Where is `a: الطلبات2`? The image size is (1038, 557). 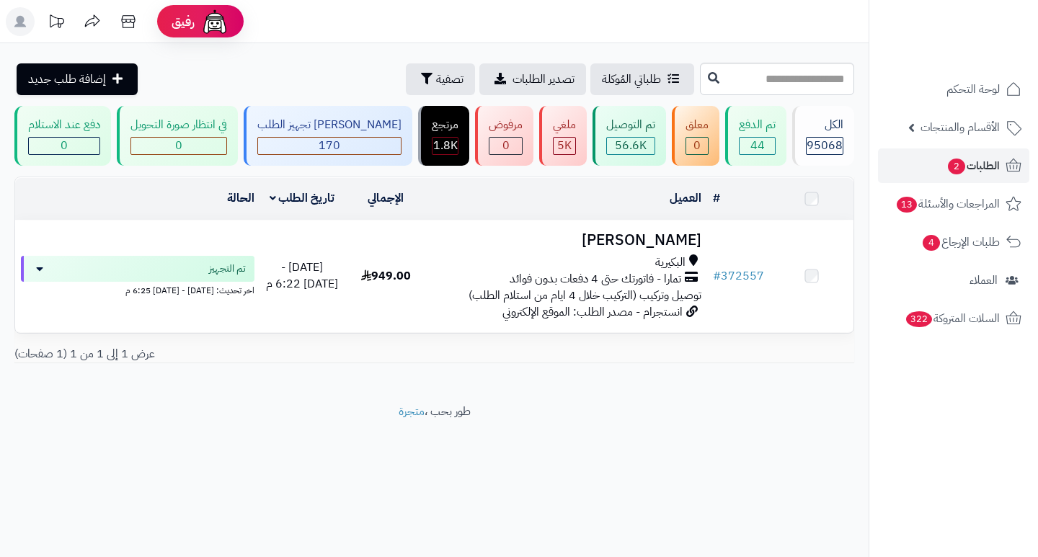 a: الطلبات2 is located at coordinates (954, 166).